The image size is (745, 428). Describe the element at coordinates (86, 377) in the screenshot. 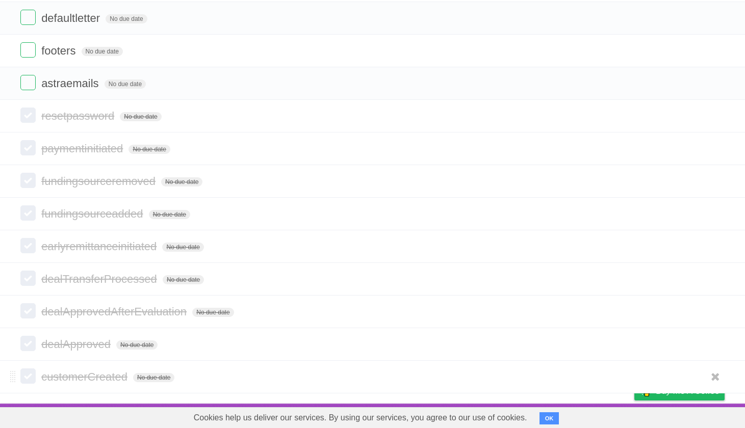

I see `span: customerCreated` at that location.